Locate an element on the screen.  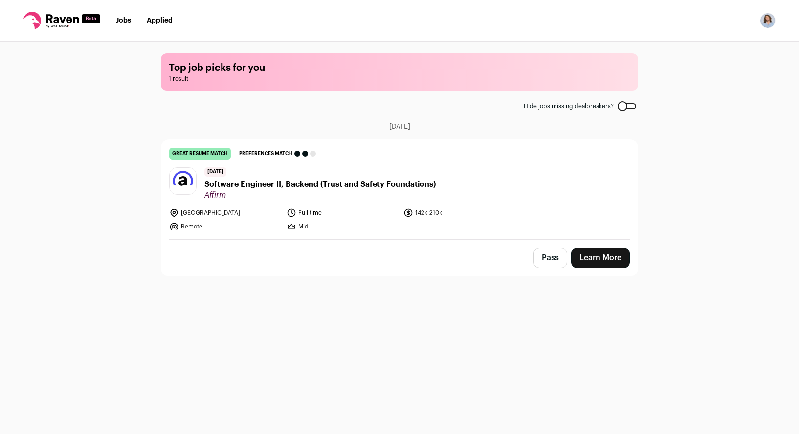
img: b8aebdd1f910e78187220eb90cc21d50074b3a99d53b240b52f0c4a299e1e609.jpg is located at coordinates (183, 181).